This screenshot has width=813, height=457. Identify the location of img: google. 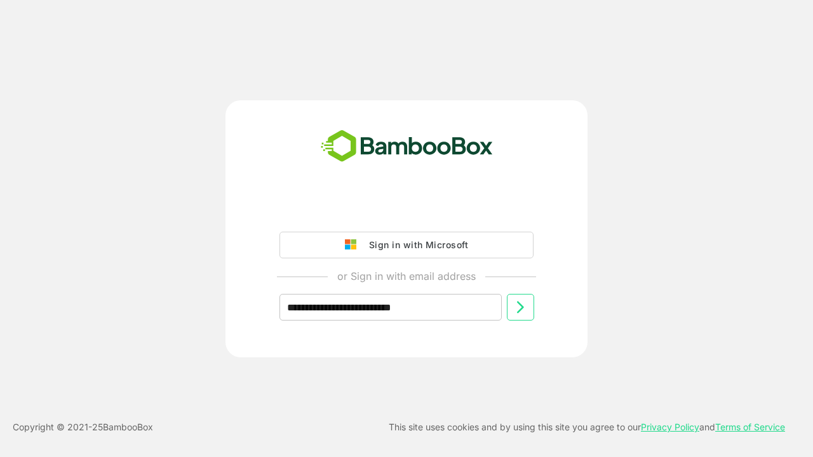
(354, 245).